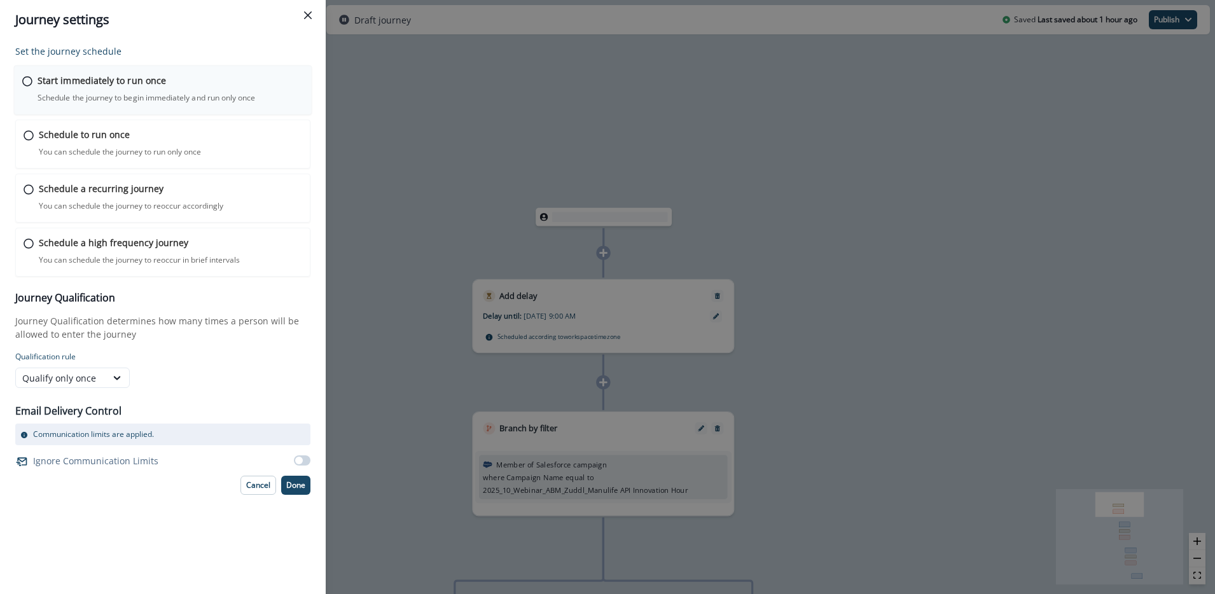 This screenshot has width=1215, height=594. What do you see at coordinates (113, 242) in the screenshot?
I see `p: Schedule a high frequency journey` at bounding box center [113, 242].